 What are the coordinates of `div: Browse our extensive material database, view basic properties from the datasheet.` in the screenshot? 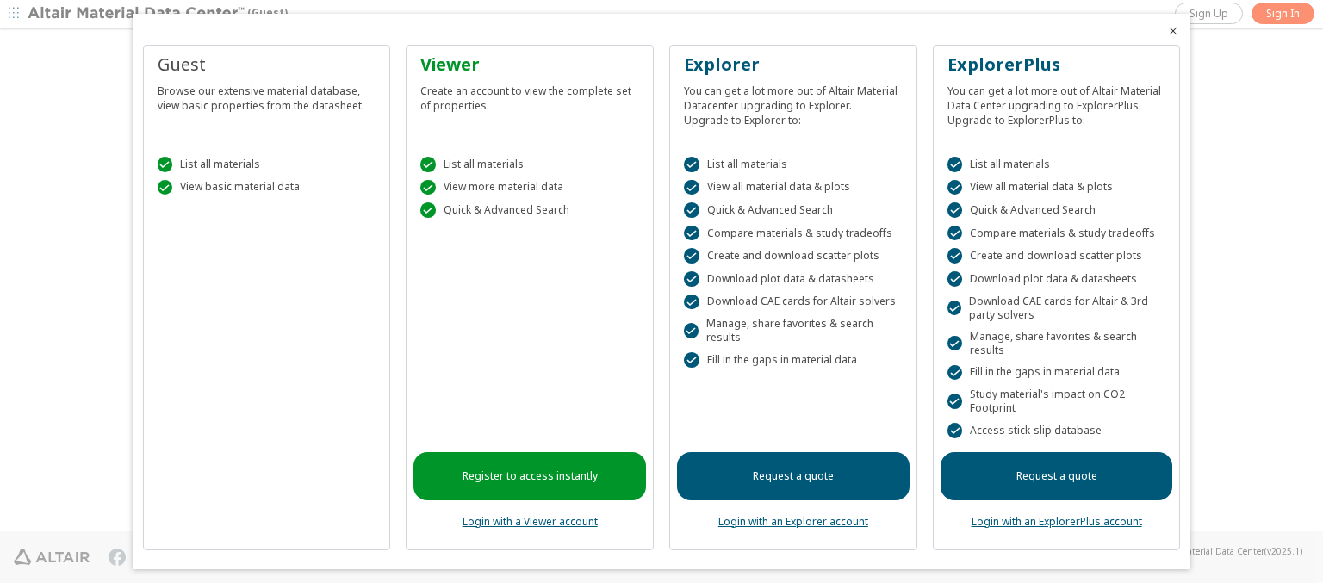 It's located at (267, 95).